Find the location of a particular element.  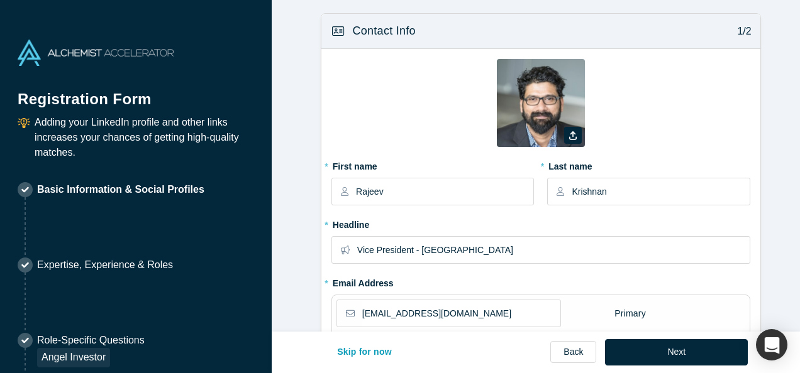

p: 1/2 is located at coordinates (741, 31).